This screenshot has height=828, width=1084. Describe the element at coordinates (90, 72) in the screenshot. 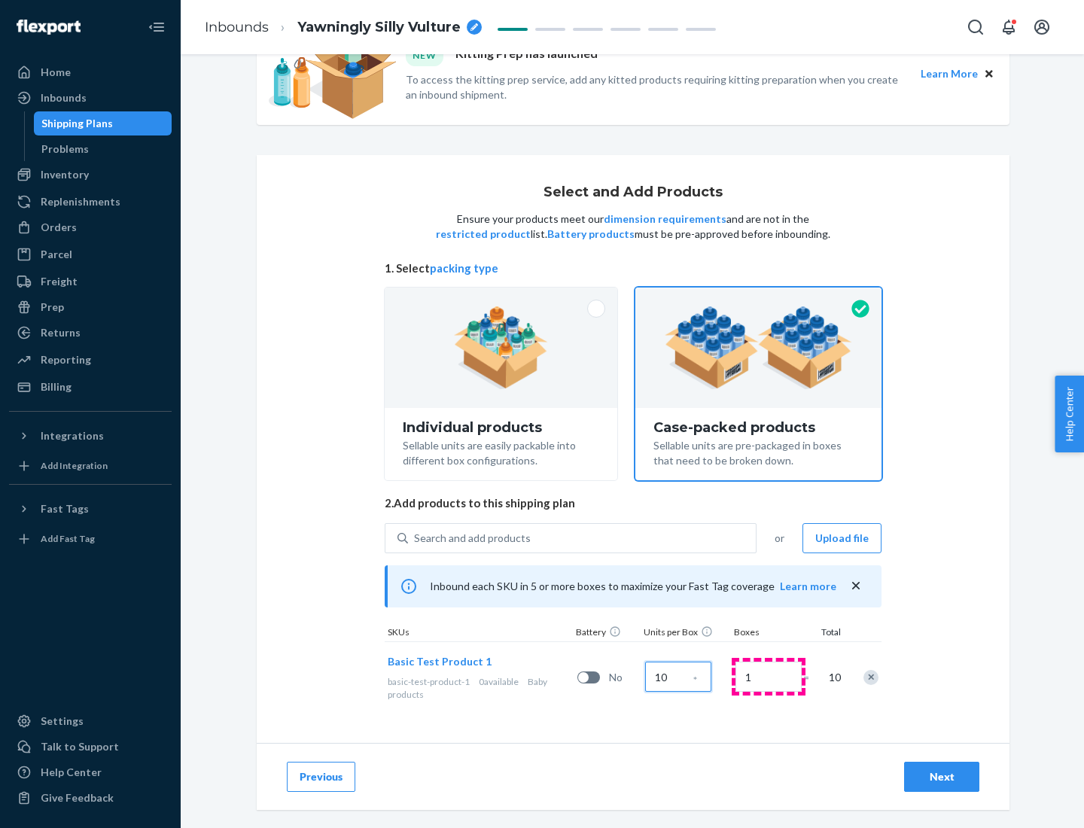

I see `a: Home` at that location.